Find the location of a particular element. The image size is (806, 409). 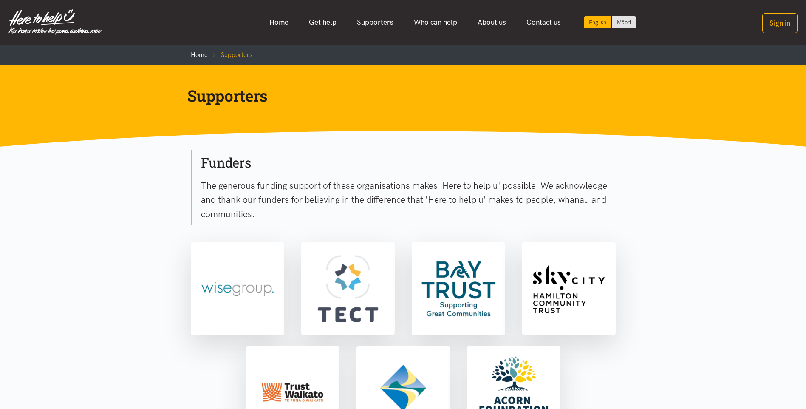

a: Get help is located at coordinates (323, 22).